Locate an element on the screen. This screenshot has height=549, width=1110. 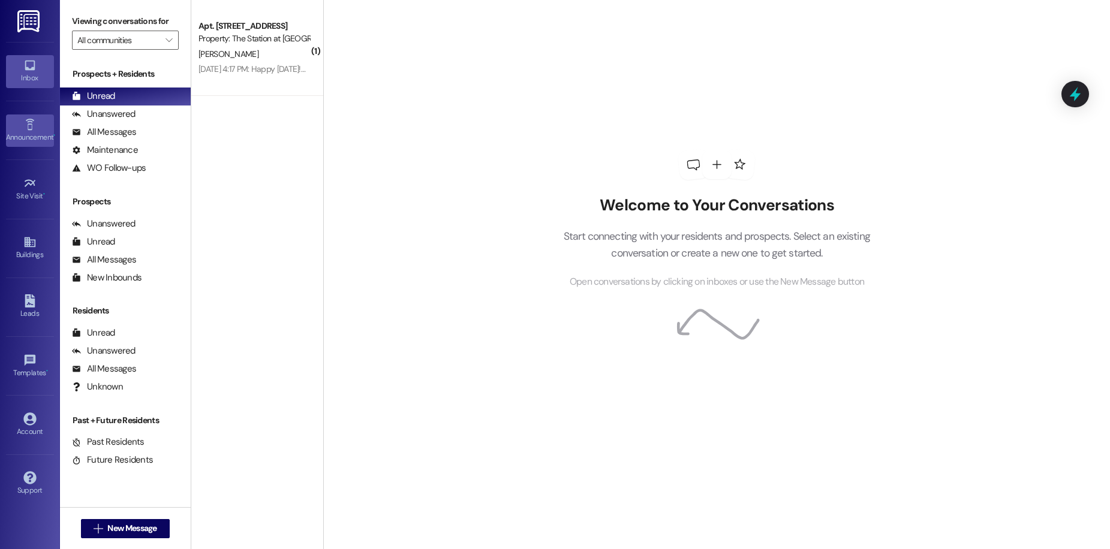
div: Future Residents is located at coordinates (112, 460).